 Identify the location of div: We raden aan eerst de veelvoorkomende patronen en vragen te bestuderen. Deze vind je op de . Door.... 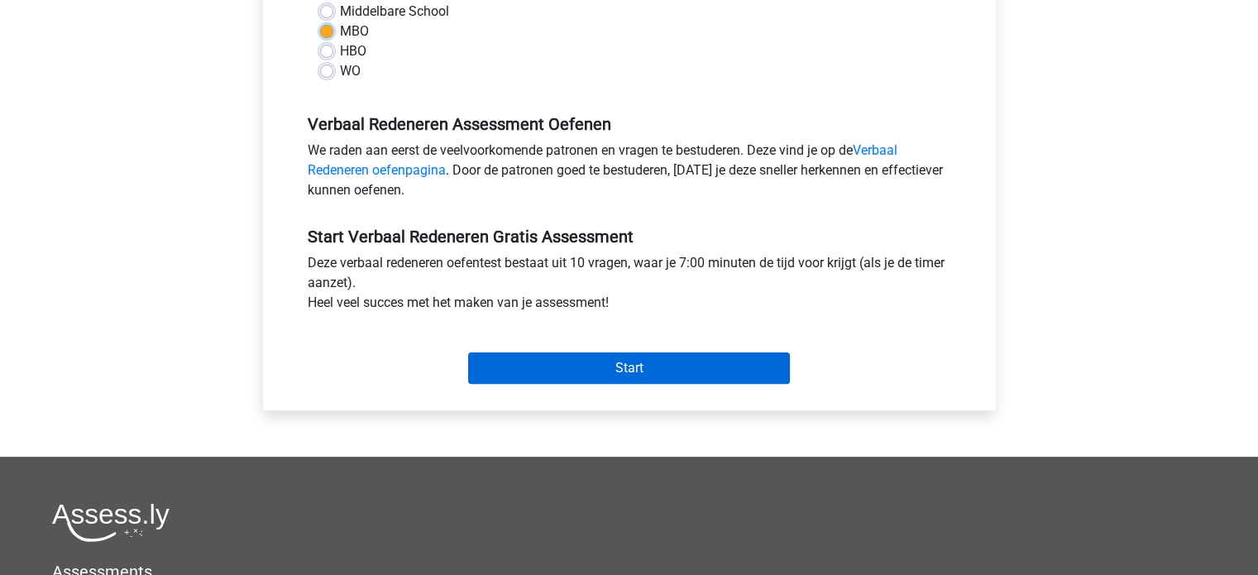
(629, 174).